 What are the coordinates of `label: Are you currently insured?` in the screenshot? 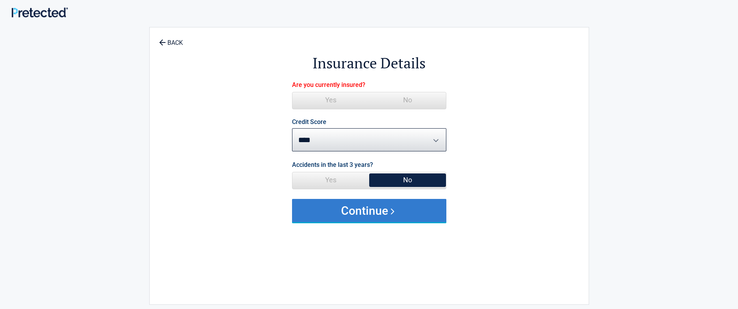 It's located at (329, 85).